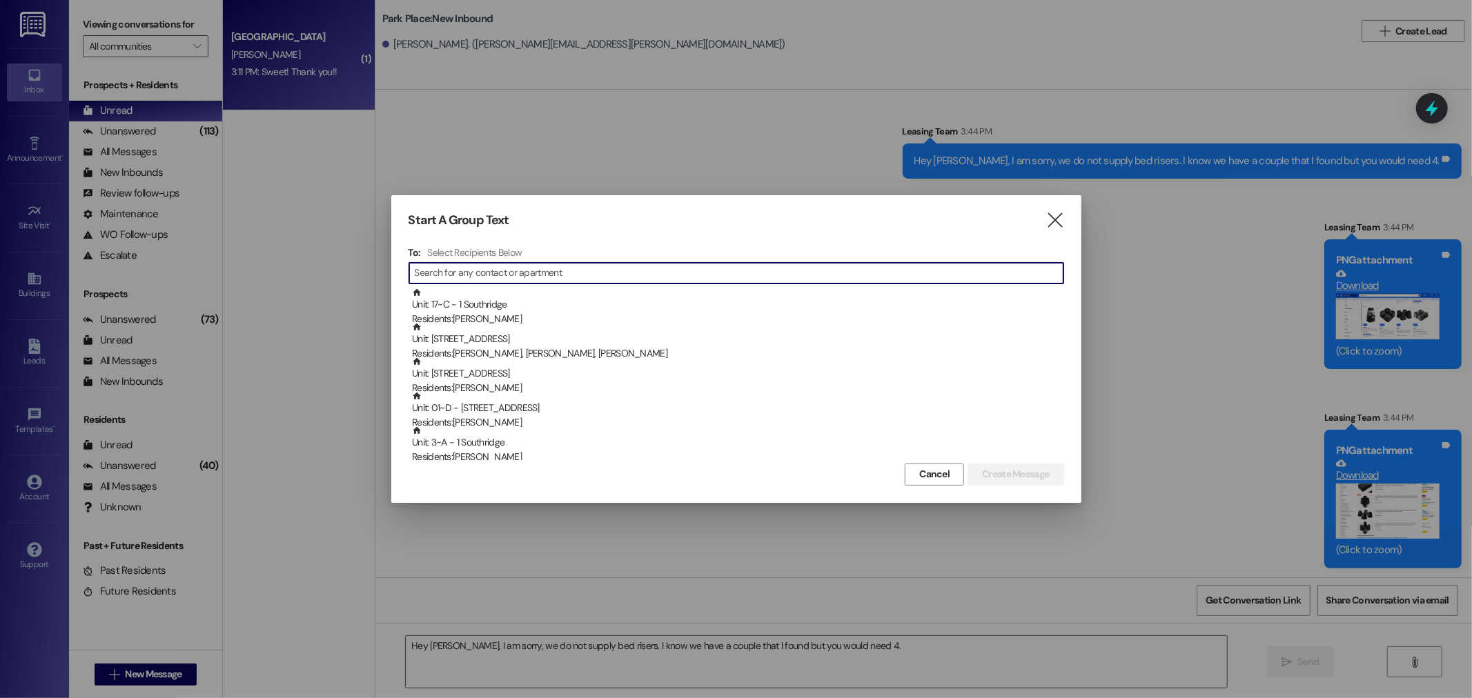 The height and width of the screenshot is (698, 1472). Describe the element at coordinates (474, 253) in the screenshot. I see `h4: Select Recipients Below` at that location.